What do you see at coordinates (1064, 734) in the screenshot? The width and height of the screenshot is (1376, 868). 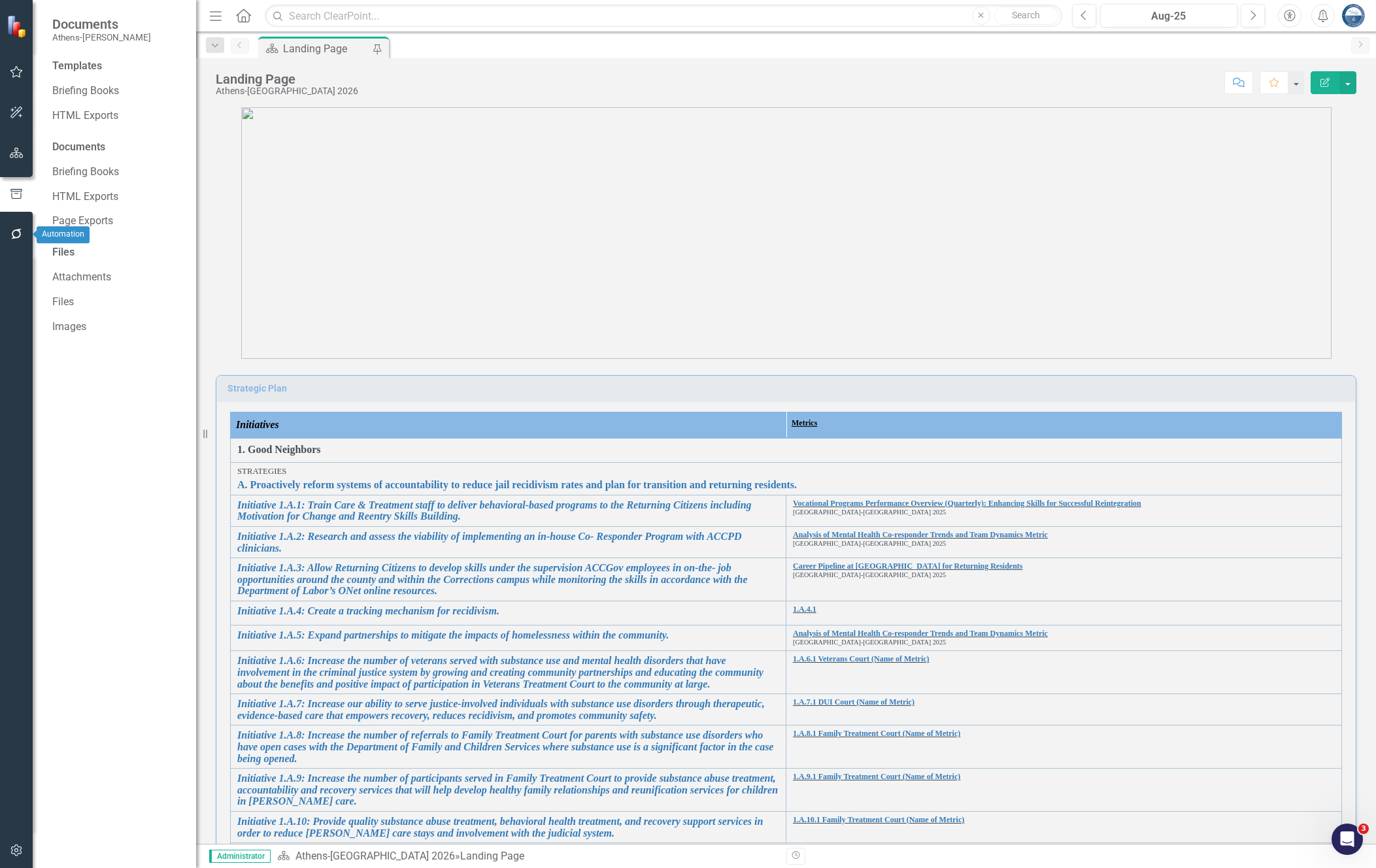 I see `a: 1.A.8.1 Family Treatment Court (Name of Metric)` at bounding box center [1064, 734].